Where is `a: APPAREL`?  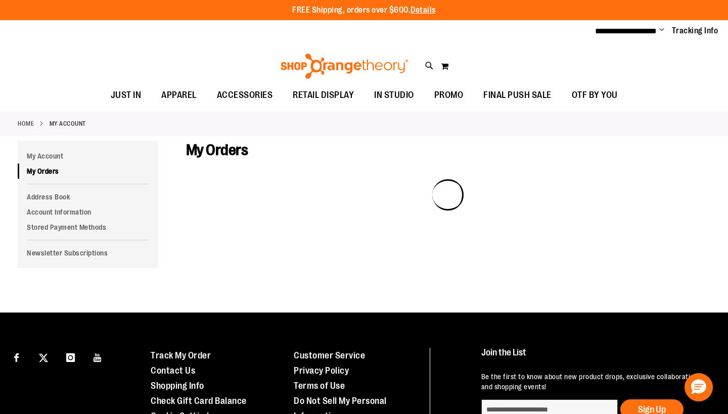
a: APPAREL is located at coordinates (179, 96).